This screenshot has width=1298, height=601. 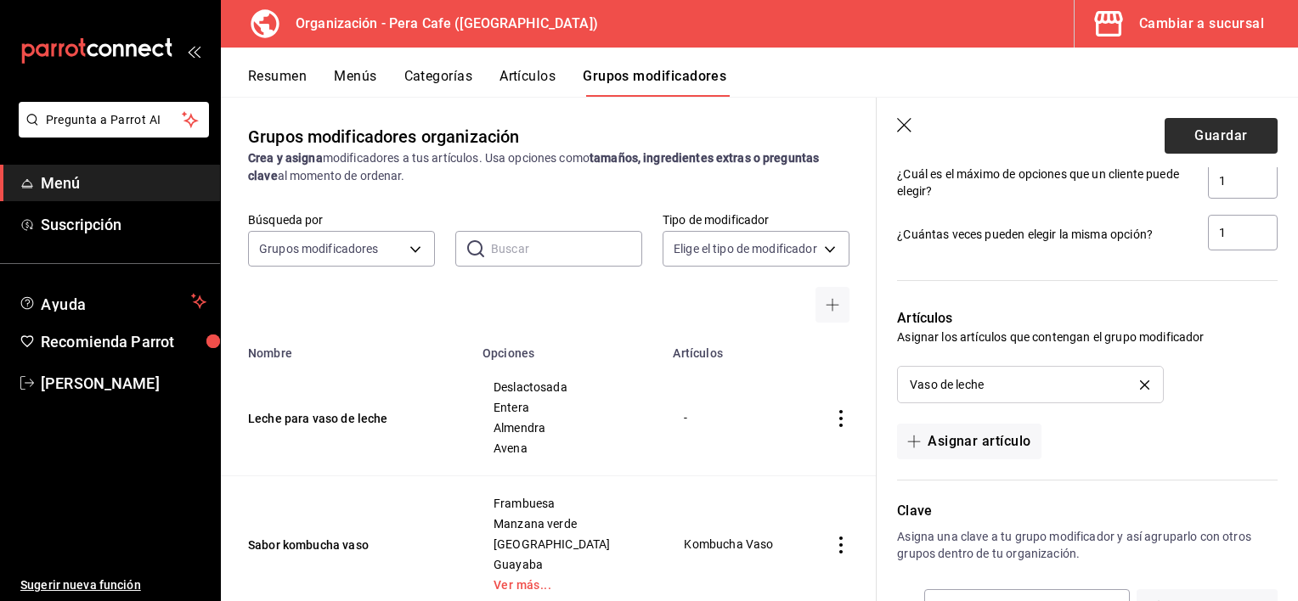 I want to click on button: Asignar artículo, so click(x=968, y=442).